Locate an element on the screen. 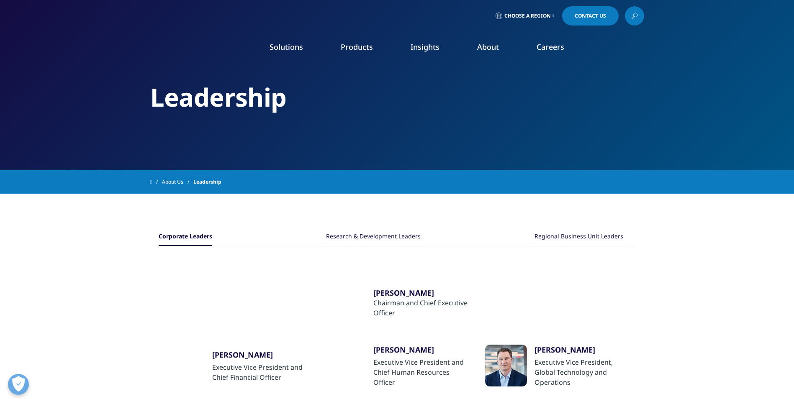 This screenshot has width=794, height=399. h2: Leadership is located at coordinates (397, 97).